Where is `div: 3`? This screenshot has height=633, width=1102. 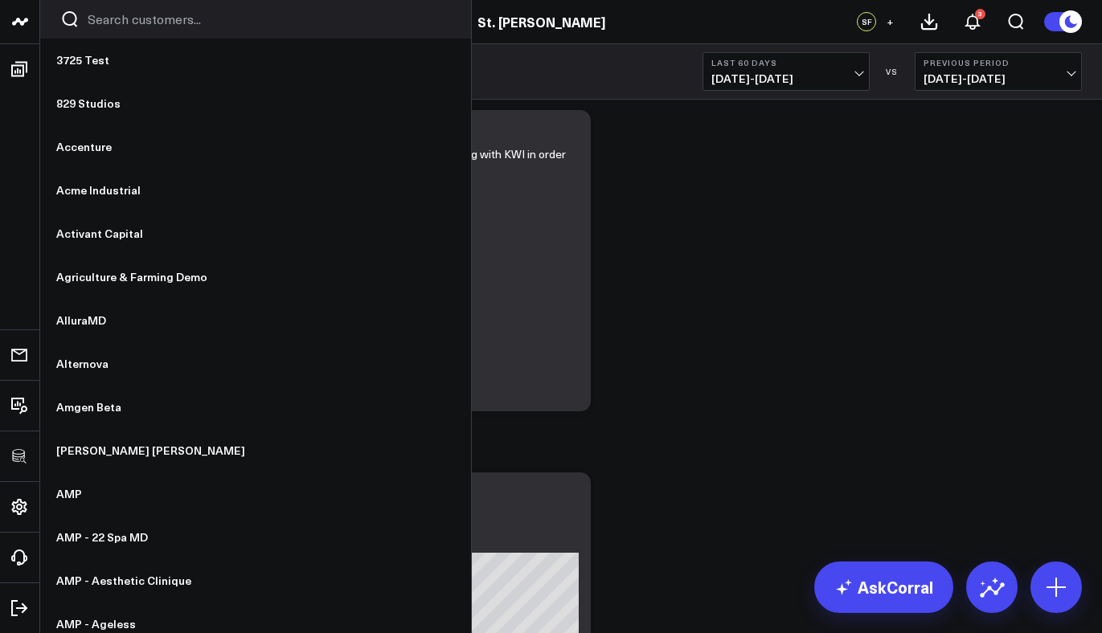
div: 3 is located at coordinates (980, 14).